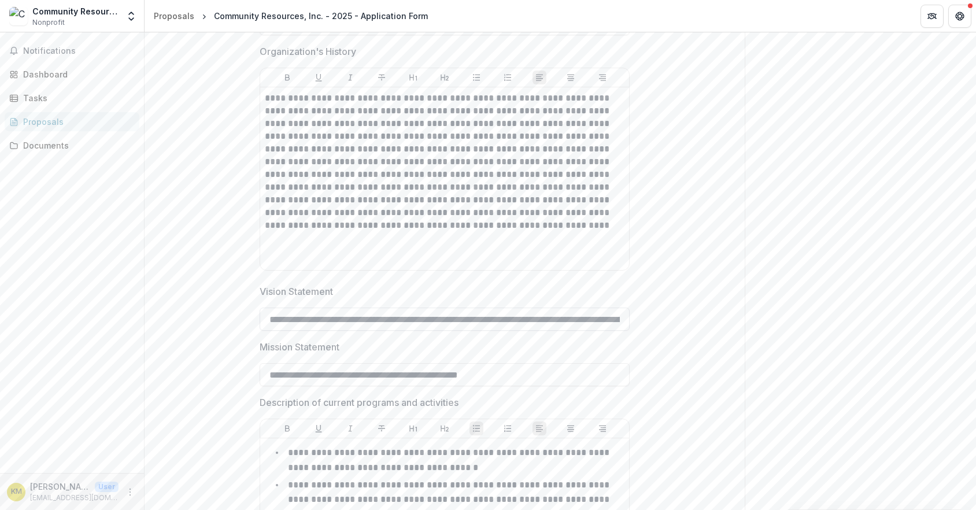  Describe the element at coordinates (72, 145) in the screenshot. I see `a: Documents` at that location.